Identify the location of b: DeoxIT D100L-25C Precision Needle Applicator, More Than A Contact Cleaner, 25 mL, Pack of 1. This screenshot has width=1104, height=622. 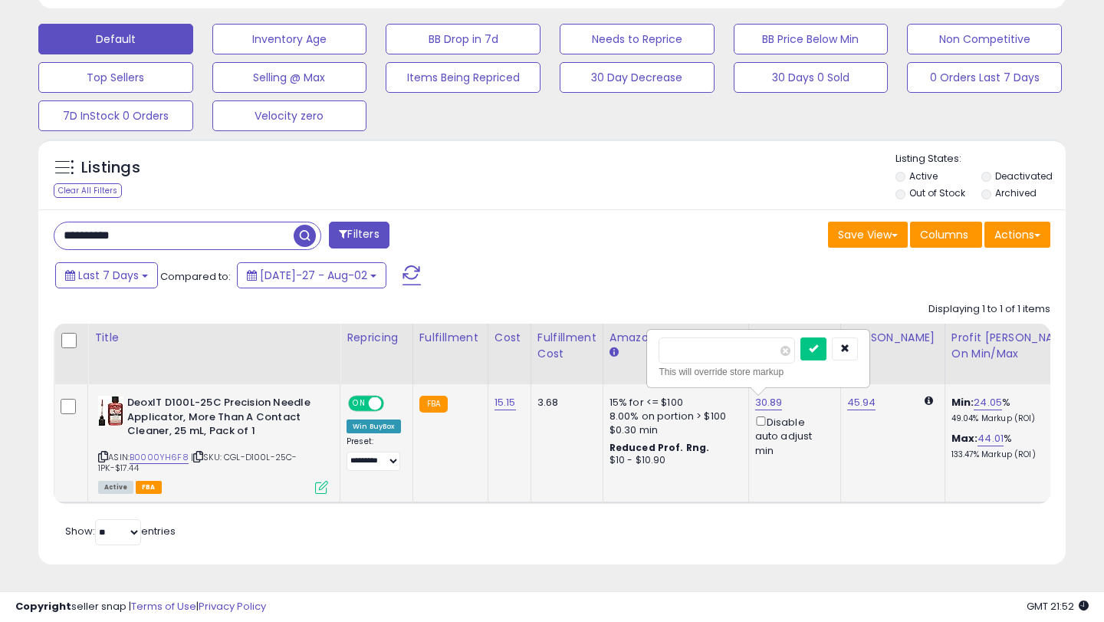
(220, 418).